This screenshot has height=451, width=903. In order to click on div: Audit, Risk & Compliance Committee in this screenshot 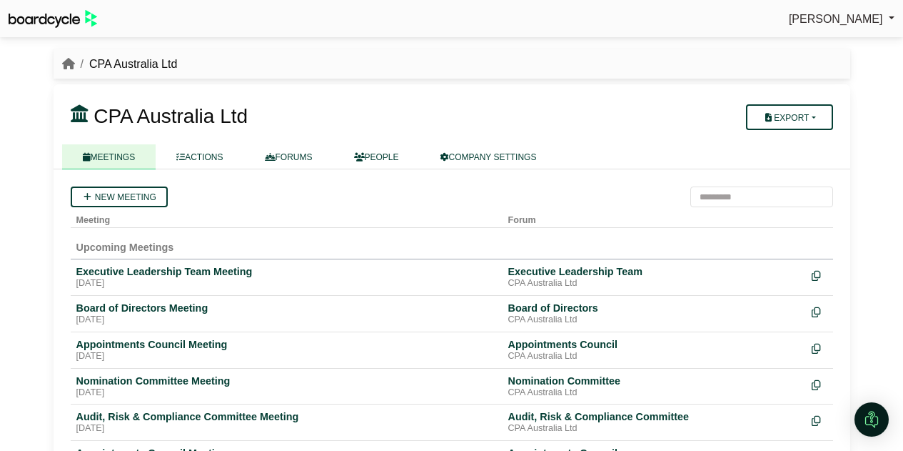, I will do `click(654, 416)`.